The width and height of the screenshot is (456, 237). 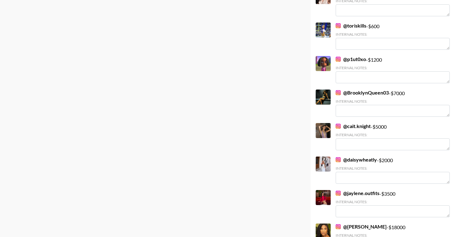 What do you see at coordinates (351, 59) in the screenshot?
I see `a: @p1ut0xo` at bounding box center [351, 59].